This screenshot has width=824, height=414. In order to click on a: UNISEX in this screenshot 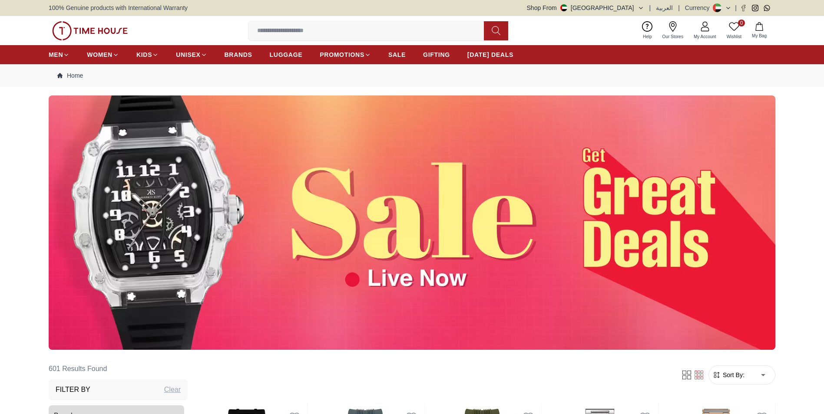, I will do `click(191, 55)`.